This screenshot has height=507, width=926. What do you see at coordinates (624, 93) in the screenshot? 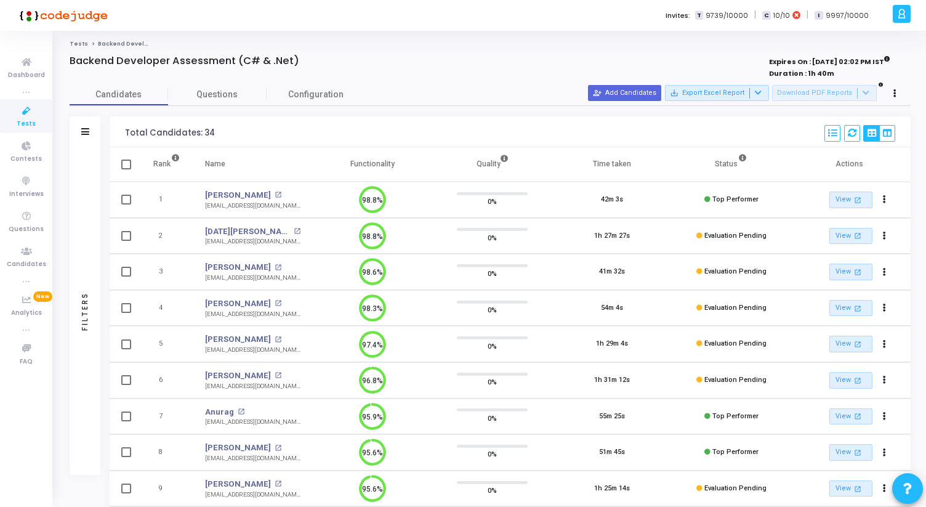
I see `button: Add Candidates` at bounding box center [624, 93].